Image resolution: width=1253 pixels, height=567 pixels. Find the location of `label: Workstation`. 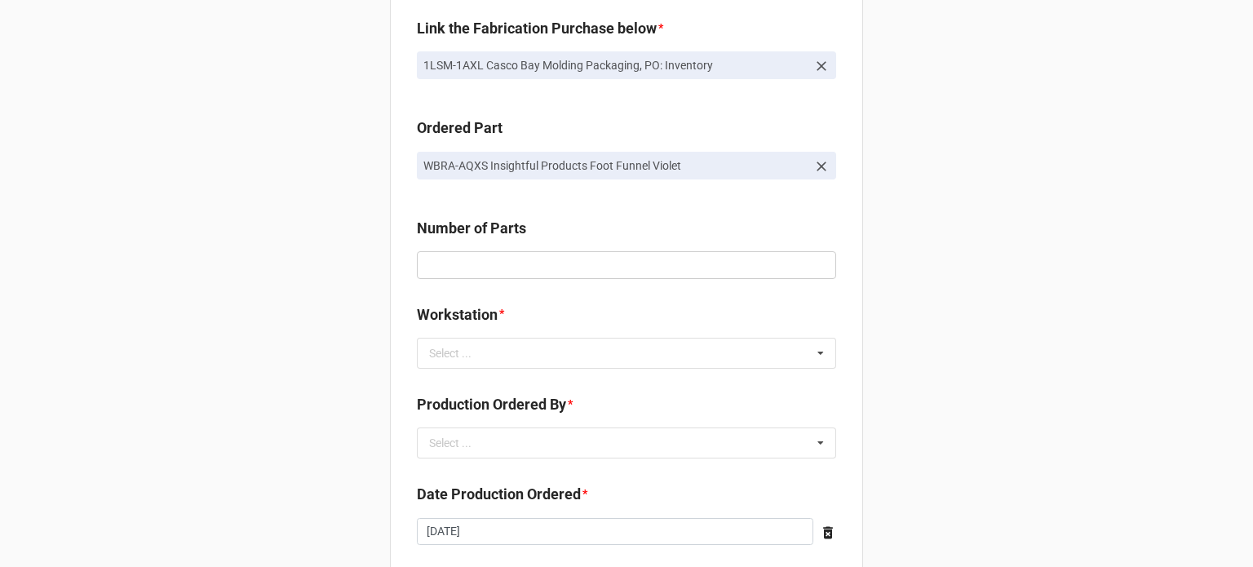

label: Workstation is located at coordinates (457, 315).